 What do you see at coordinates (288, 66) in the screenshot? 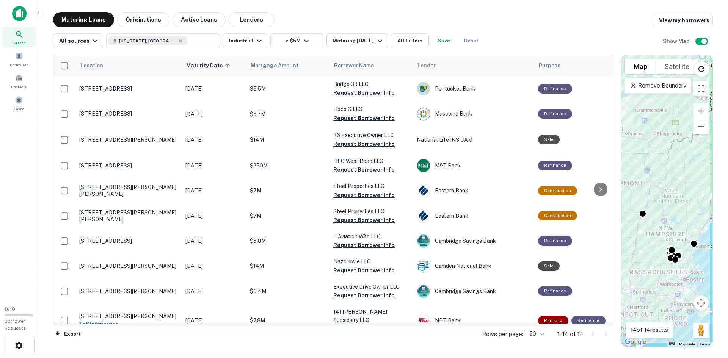
I see `th: Mortgage Amount` at bounding box center [288, 66].